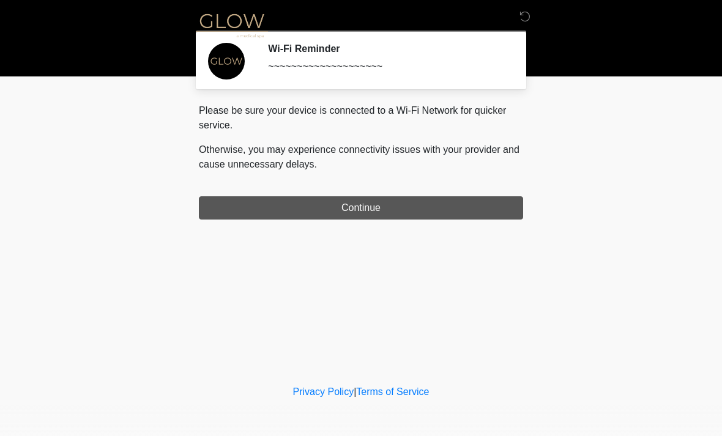 This screenshot has height=436, width=722. What do you see at coordinates (361, 118) in the screenshot?
I see `p: Please be sure your device is connected to a Wi-Fi Network for quicker service.` at bounding box center [361, 118].